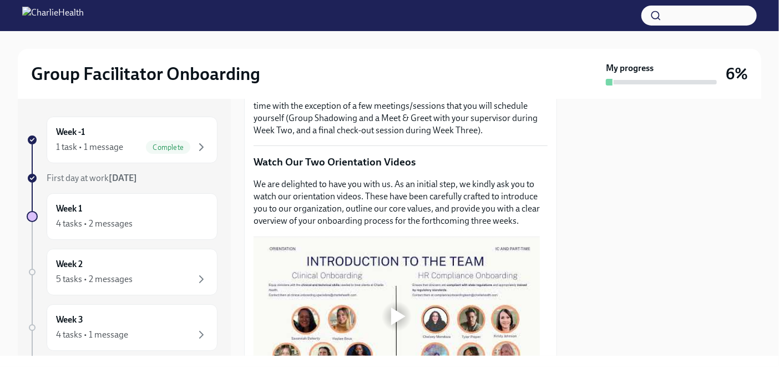  Describe the element at coordinates (145, 74) in the screenshot. I see `h2: Group Facilitator Onboarding` at that location.